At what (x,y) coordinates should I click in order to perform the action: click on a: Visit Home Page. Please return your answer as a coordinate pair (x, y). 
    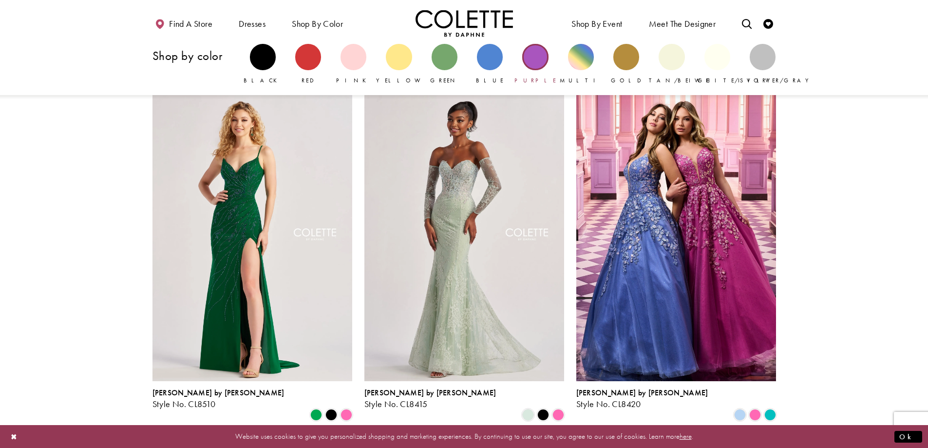
    Looking at the image, I should click on (464, 23).